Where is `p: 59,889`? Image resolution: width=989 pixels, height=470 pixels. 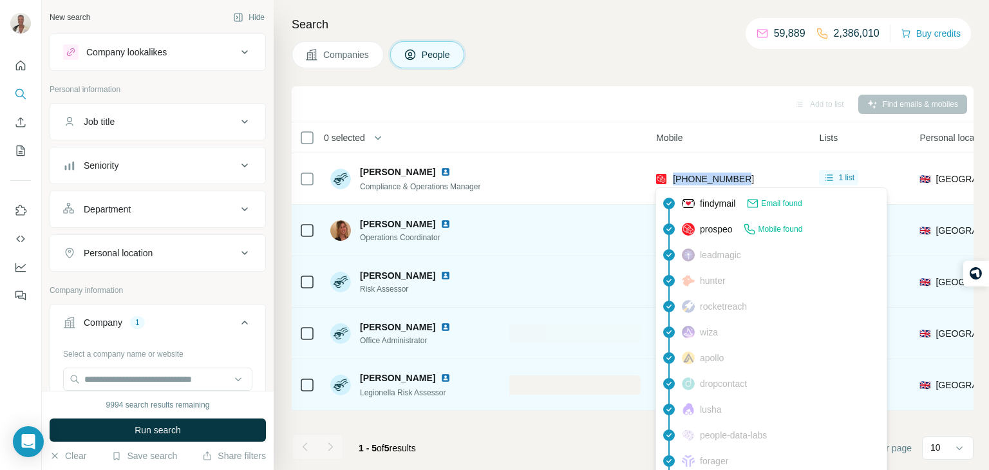
p: 59,889 is located at coordinates (790, 33).